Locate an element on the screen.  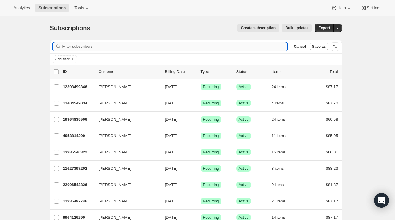
span: $87.70 is located at coordinates (332, 103).